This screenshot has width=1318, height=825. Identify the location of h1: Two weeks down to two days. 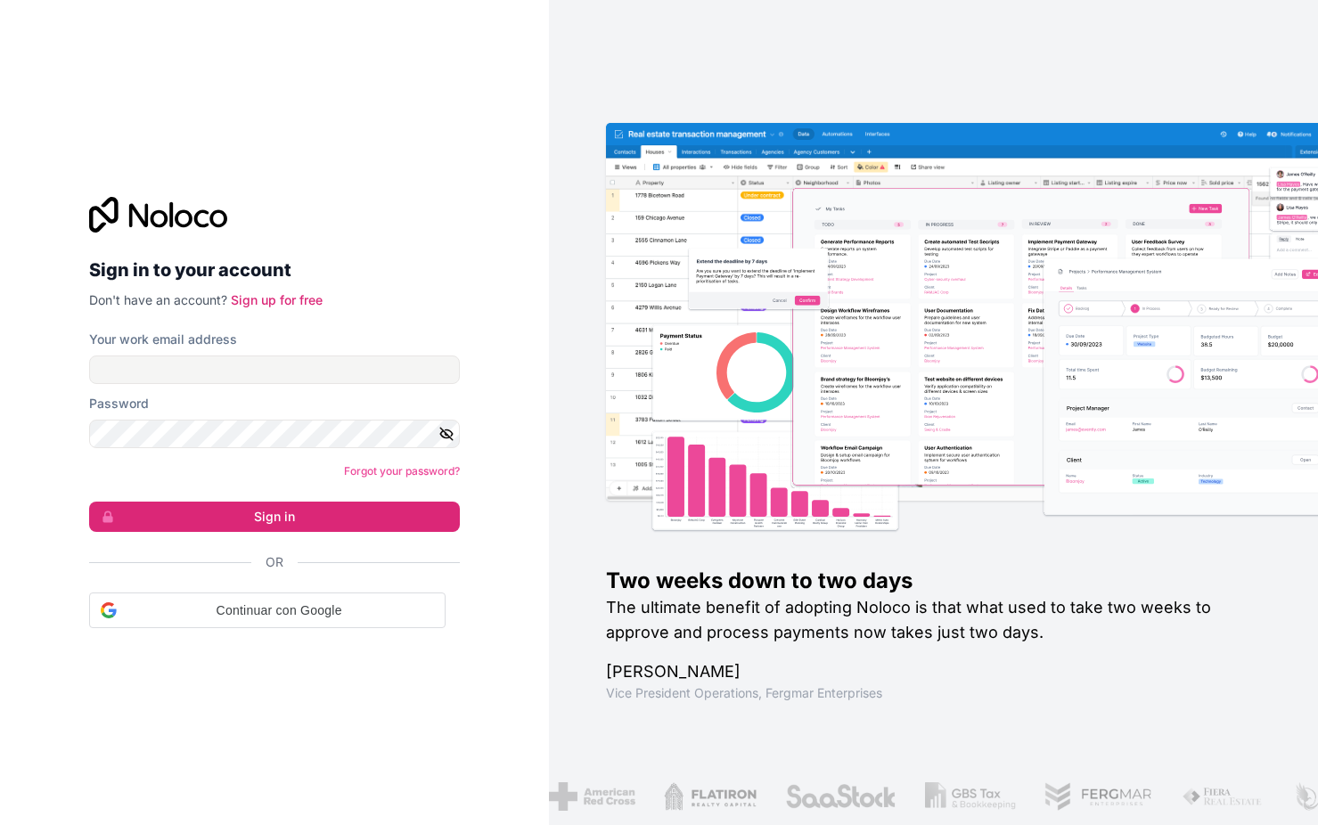
(933, 581).